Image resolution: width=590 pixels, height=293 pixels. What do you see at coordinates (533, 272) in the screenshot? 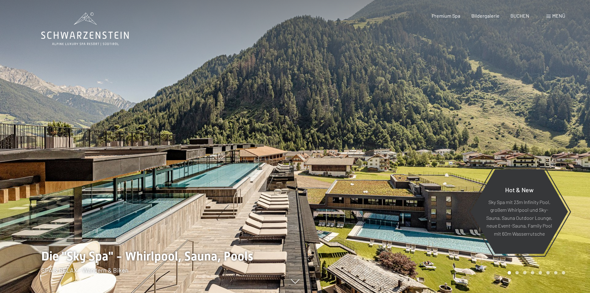
I see `div: Carousel Page 4` at bounding box center [533, 272].